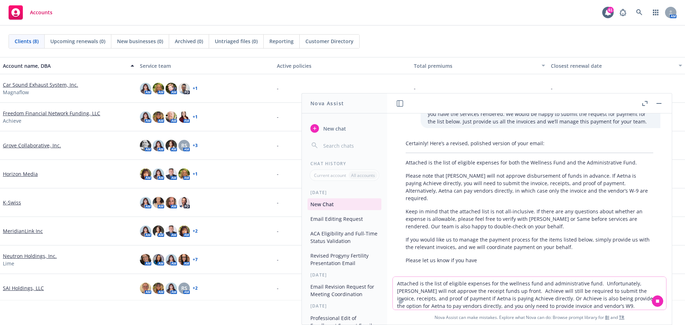  Describe the element at coordinates (476, 66) in the screenshot. I see `div: Total premiums` at that location.